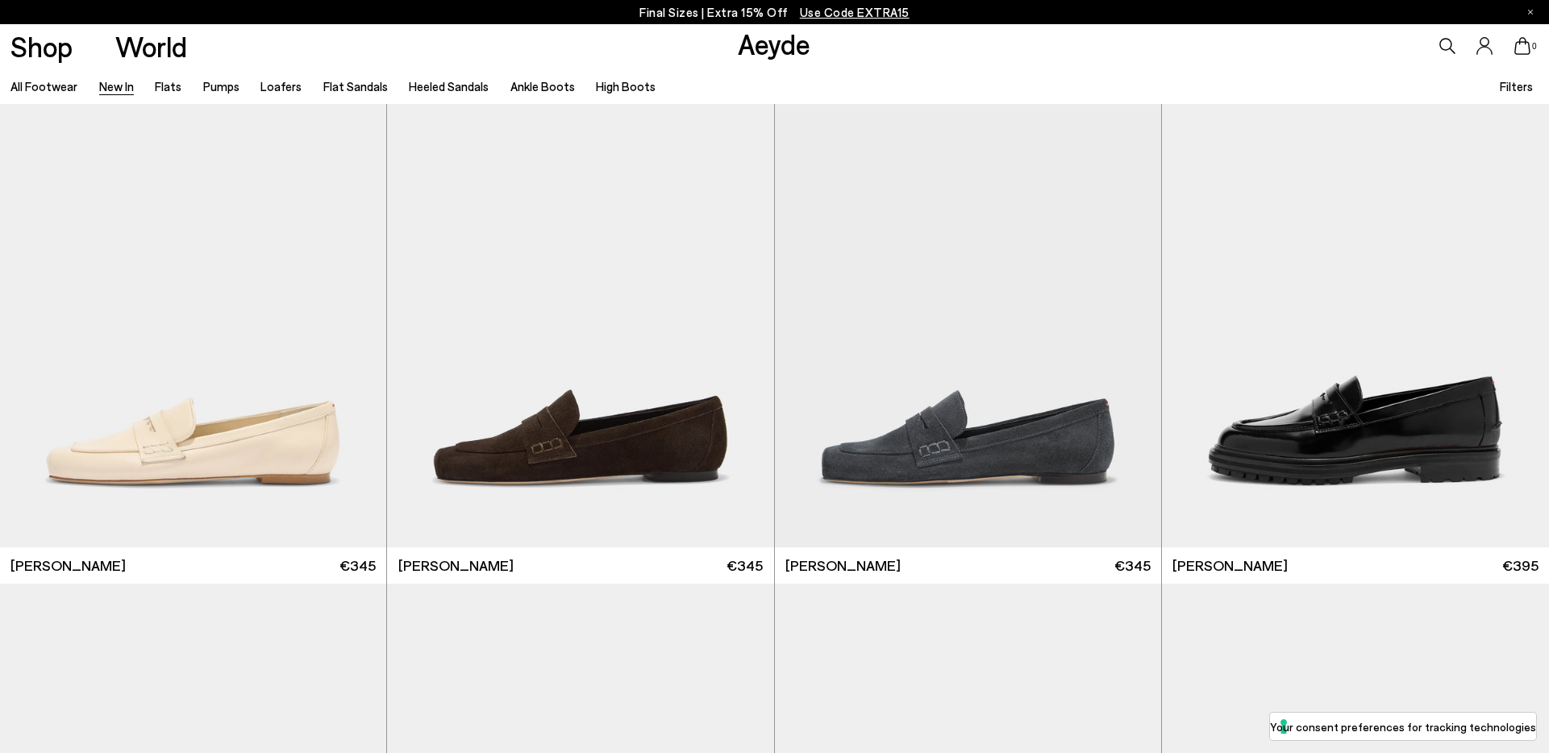  Describe the element at coordinates (1516, 86) in the screenshot. I see `span: Filters` at that location.